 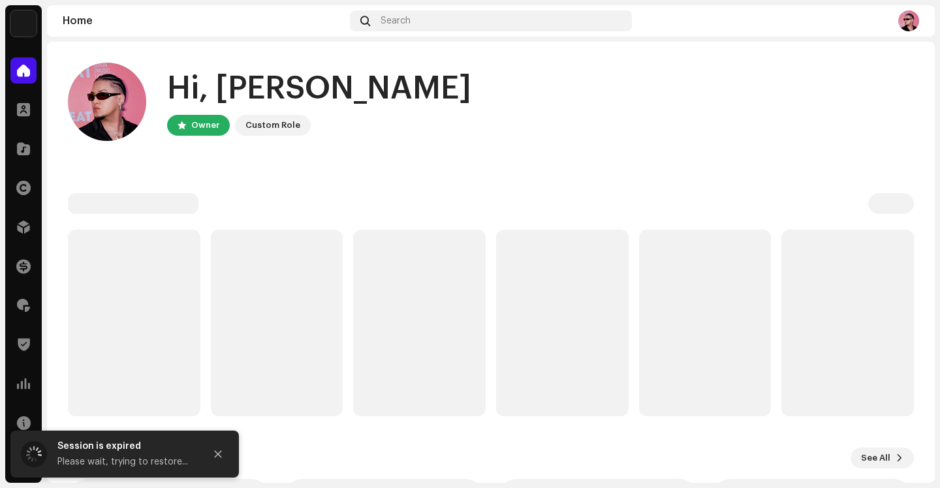 I want to click on button: See All, so click(x=882, y=458).